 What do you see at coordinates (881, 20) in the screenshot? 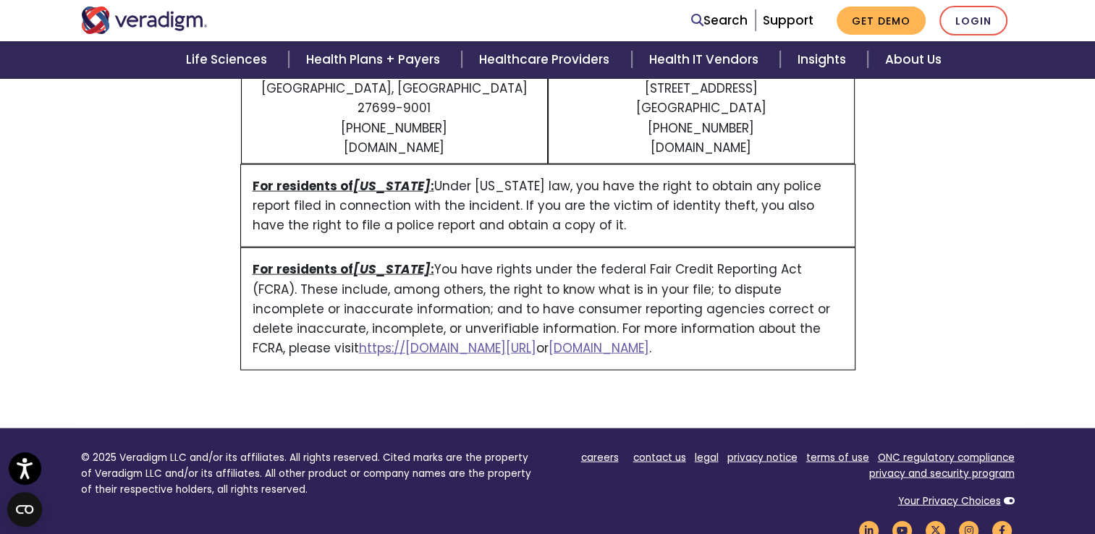
I see `a: Get Demo` at bounding box center [881, 20].